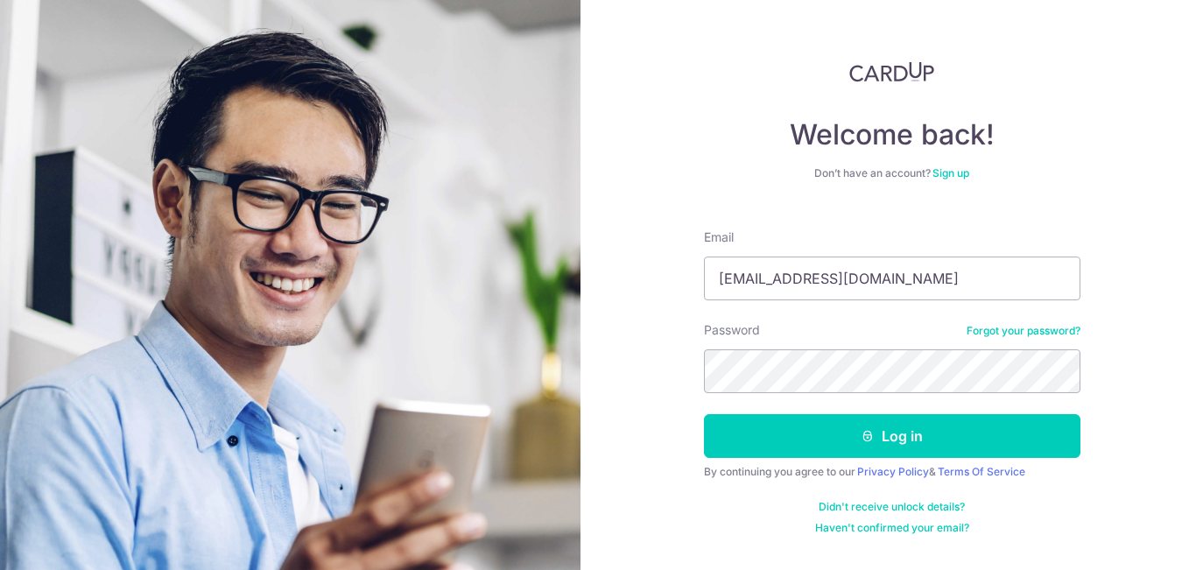  I want to click on a: Forgot your password?, so click(1023, 331).